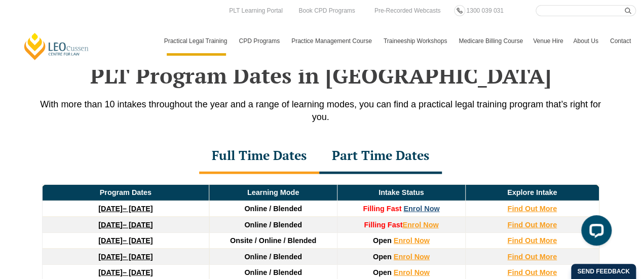  I want to click on td: Intake Status, so click(401, 193).